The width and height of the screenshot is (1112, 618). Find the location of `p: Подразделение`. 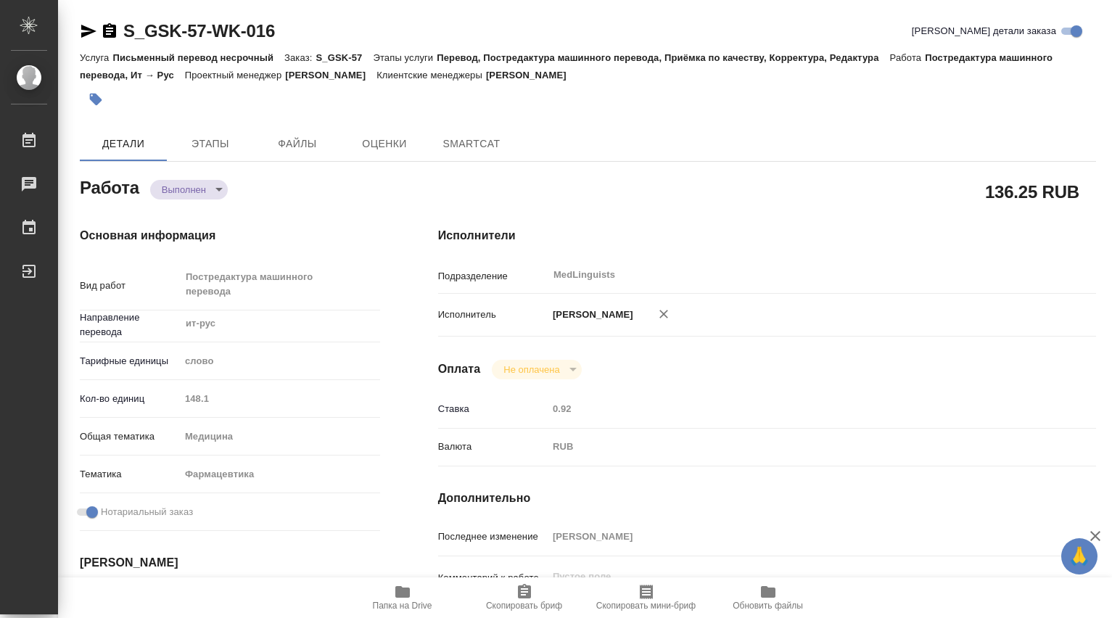

p: Подразделение is located at coordinates (492, 276).